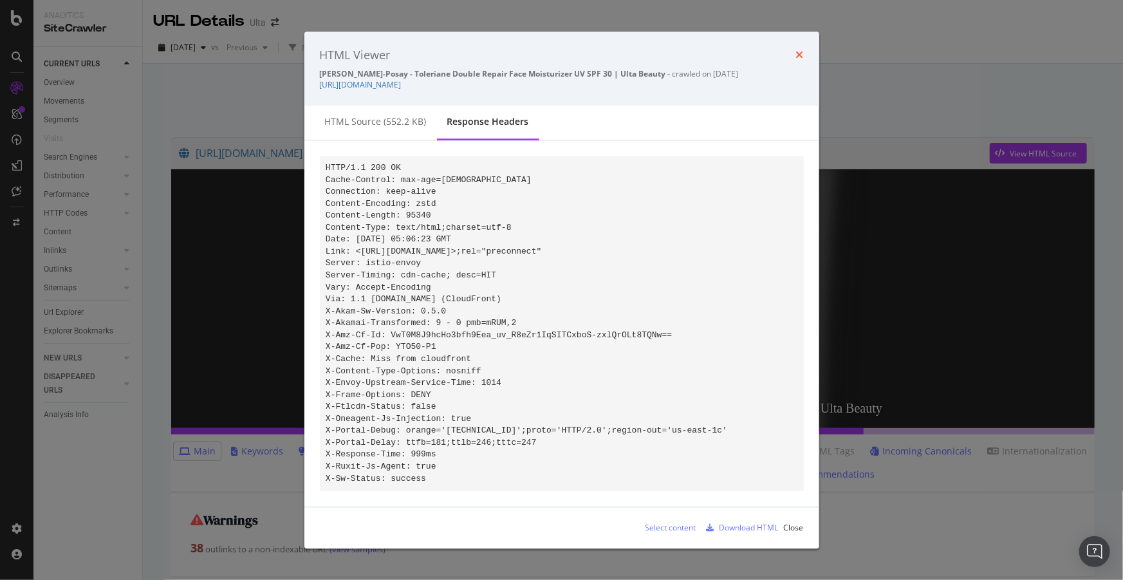  Describe the element at coordinates (562, 290) in the screenshot. I see `div: modal` at that location.